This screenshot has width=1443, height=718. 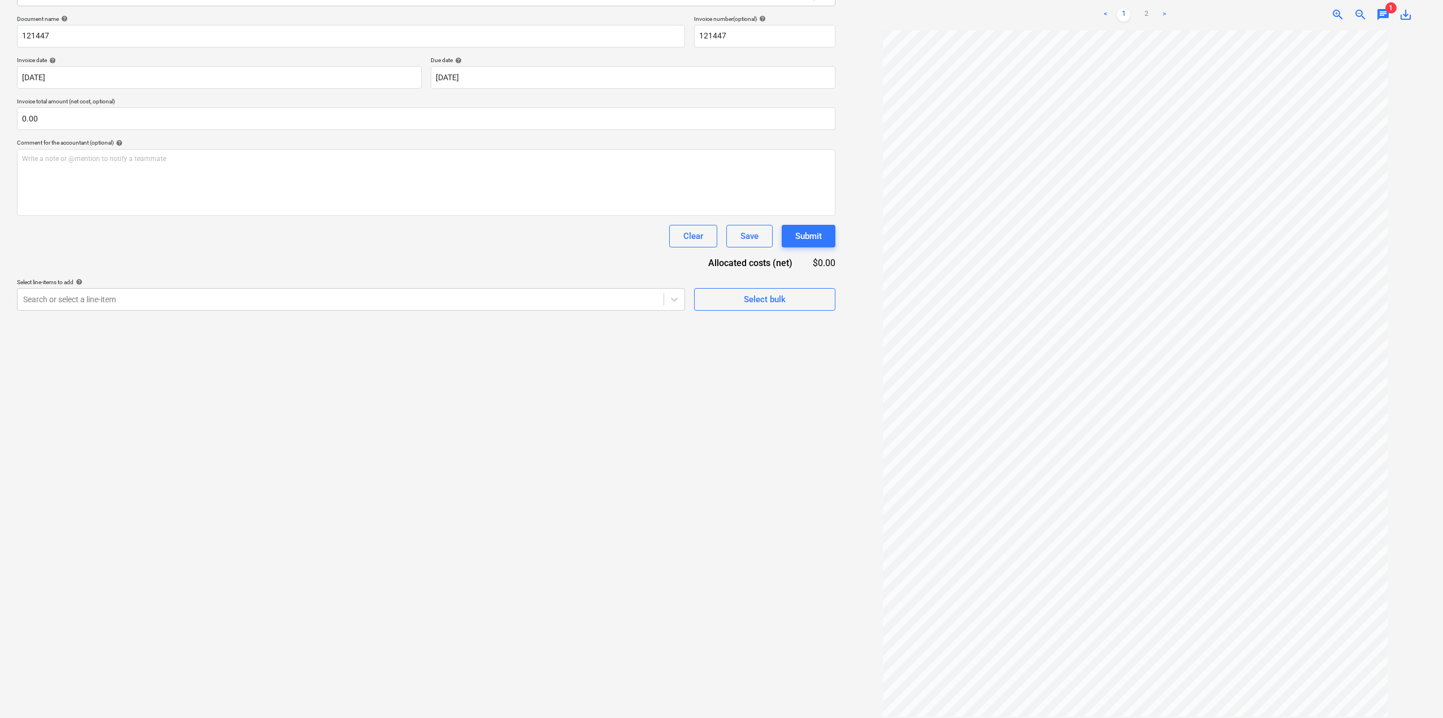 I want to click on div: Invoice date, so click(x=219, y=60).